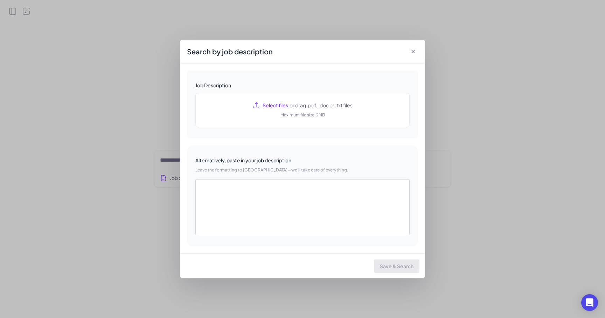  I want to click on div: Job Description, so click(303, 85).